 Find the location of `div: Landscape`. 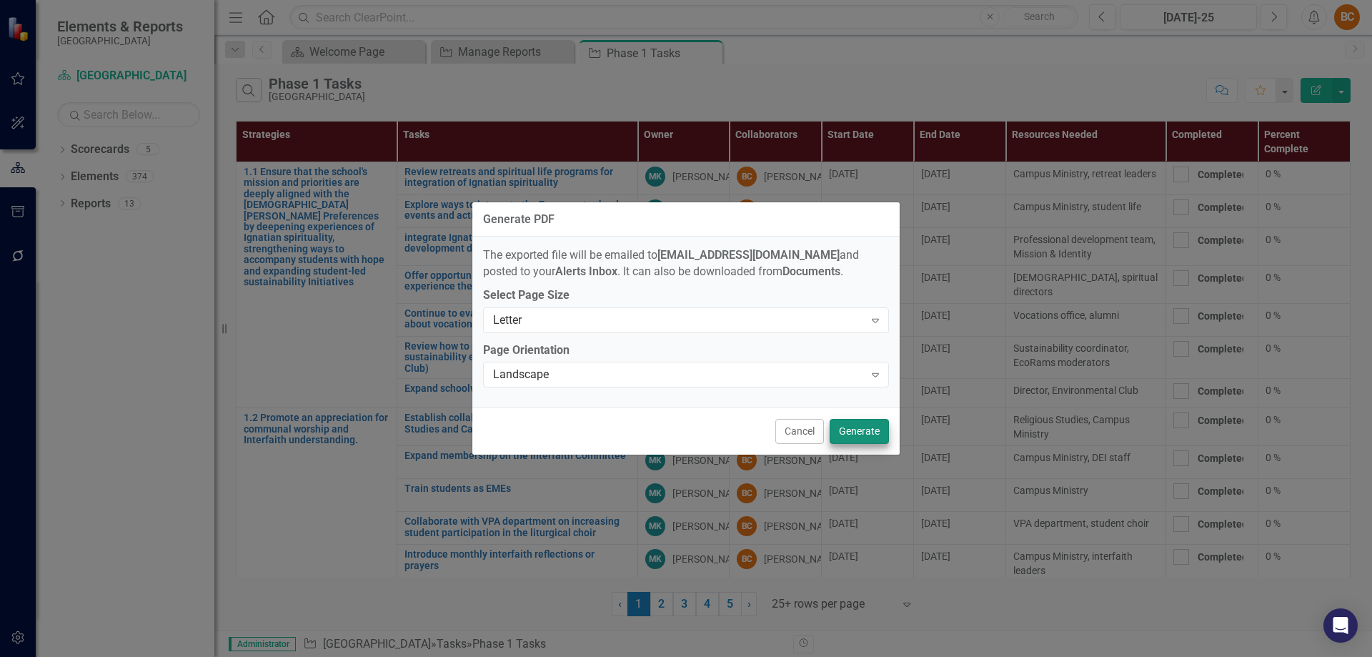

div: Landscape is located at coordinates (678, 374).